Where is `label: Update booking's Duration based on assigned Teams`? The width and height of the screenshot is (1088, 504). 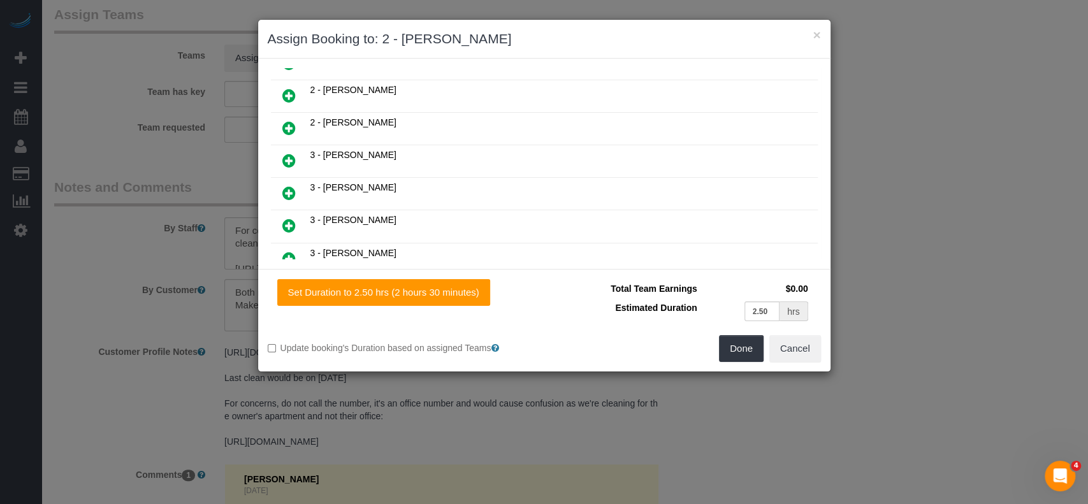 label: Update booking's Duration based on assigned Teams is located at coordinates (401, 348).